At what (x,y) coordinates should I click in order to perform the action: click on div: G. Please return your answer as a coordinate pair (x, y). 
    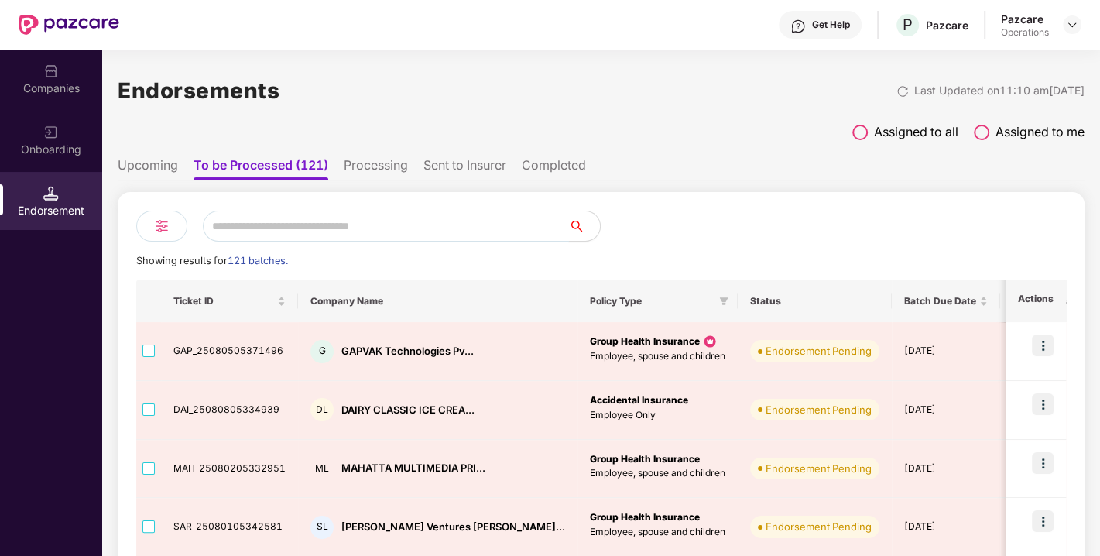
    Looking at the image, I should click on (322, 351).